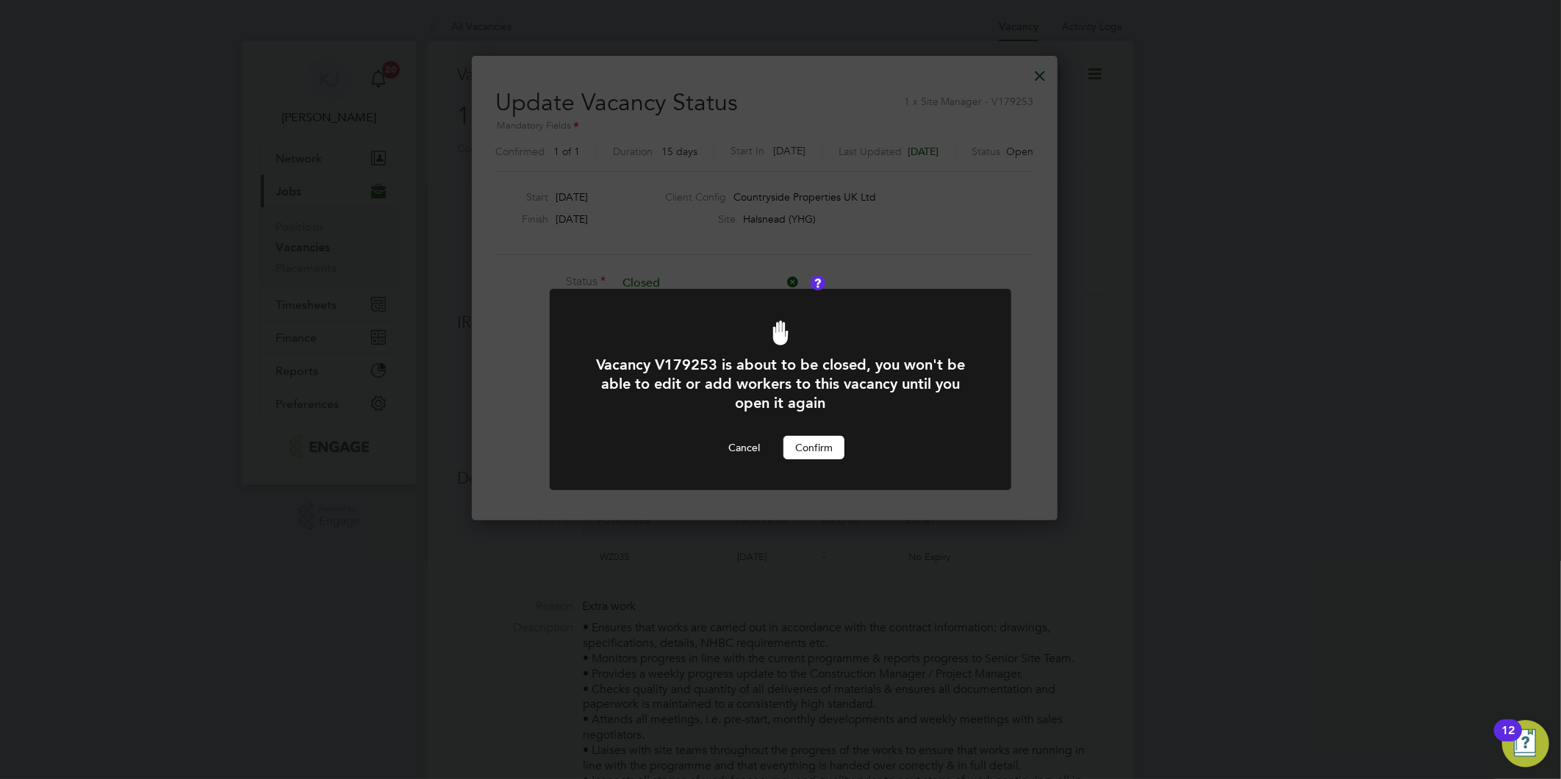 This screenshot has width=1561, height=779. I want to click on button: Vacancy Status Definitions, so click(818, 283).